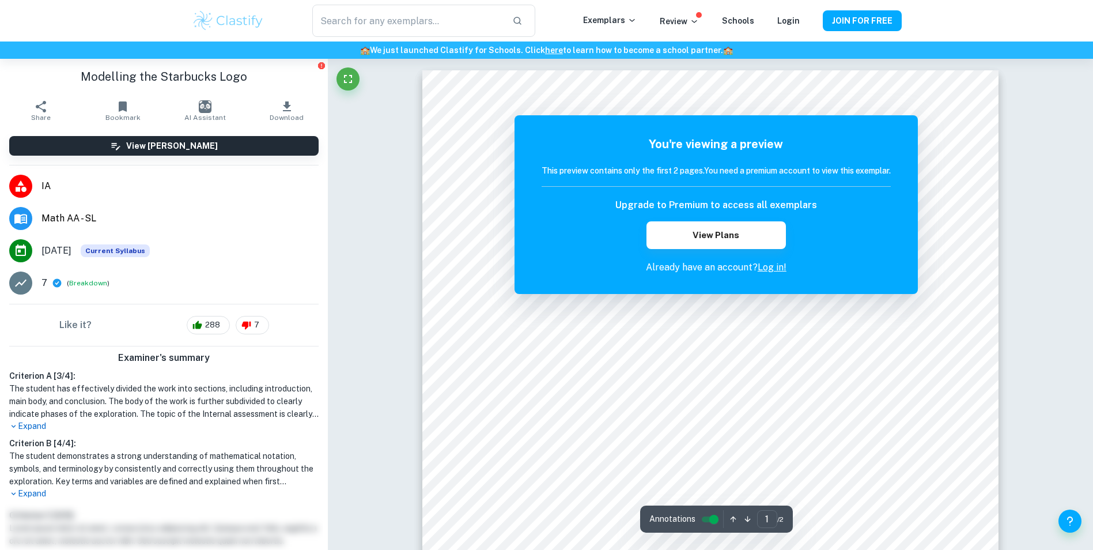  Describe the element at coordinates (546, 50) in the screenshot. I see `h6: We just launched Clastify for Schools. Click to learn how to become a school partner.` at that location.